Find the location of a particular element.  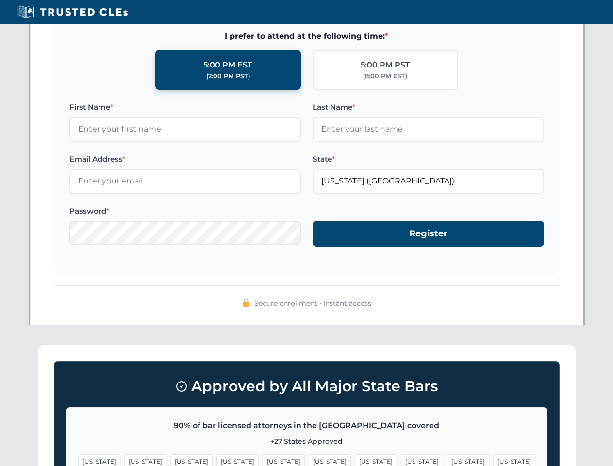

input: Enter your last name is located at coordinates (428, 129).